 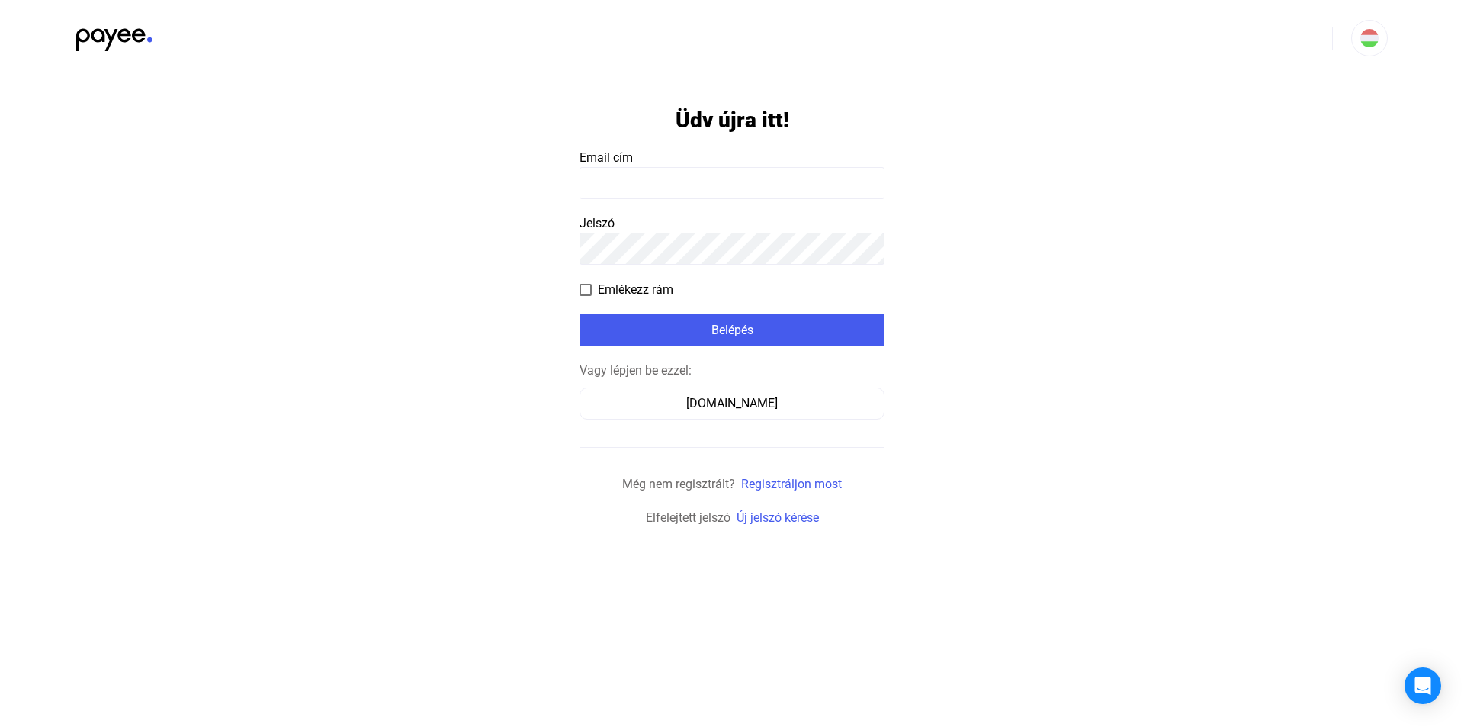 What do you see at coordinates (1370, 38) in the screenshot?
I see `img: HU` at bounding box center [1370, 38].